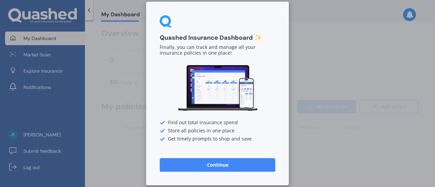 The width and height of the screenshot is (435, 187). Describe the element at coordinates (218, 38) in the screenshot. I see `h3: Quashed Insurance Dashboard ✨` at that location.